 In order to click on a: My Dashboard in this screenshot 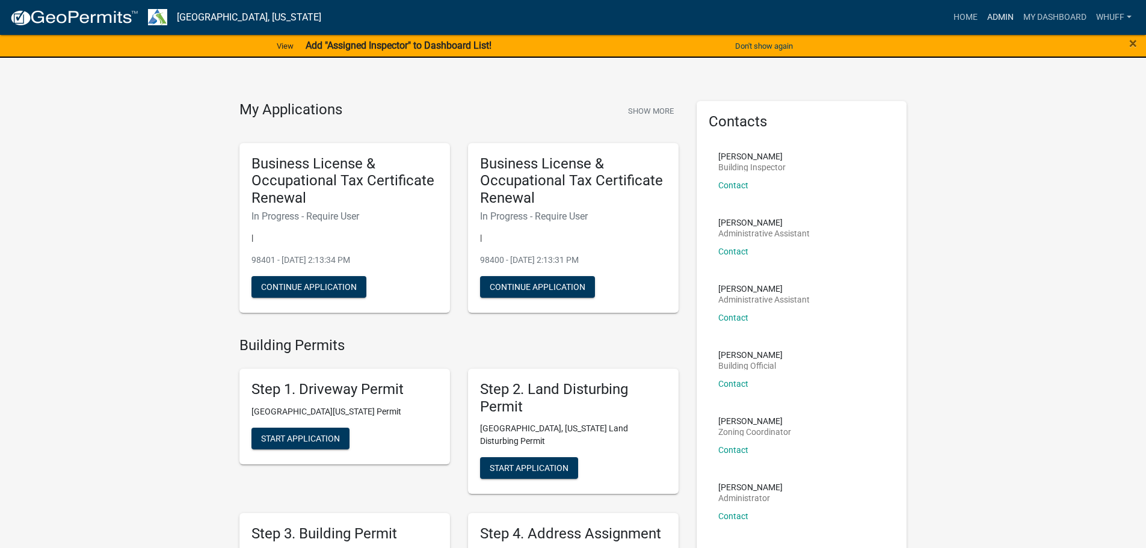, I will do `click(1055, 17)`.